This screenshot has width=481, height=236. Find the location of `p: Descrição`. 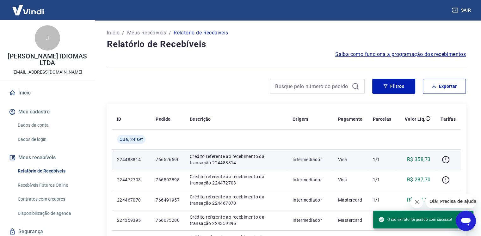

p: Descrição is located at coordinates (200, 119).